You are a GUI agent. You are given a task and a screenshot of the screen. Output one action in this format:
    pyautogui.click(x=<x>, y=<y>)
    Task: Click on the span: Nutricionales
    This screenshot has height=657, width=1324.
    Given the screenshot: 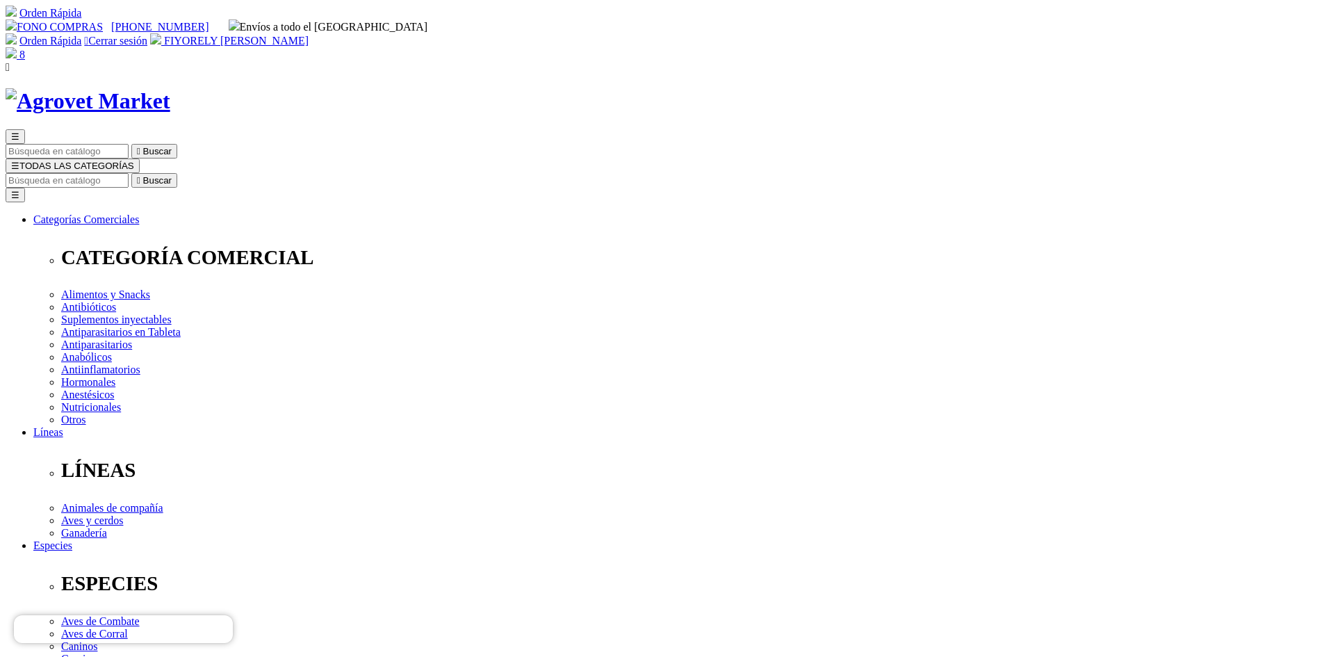 What is the action you would take?
    pyautogui.click(x=91, y=407)
    